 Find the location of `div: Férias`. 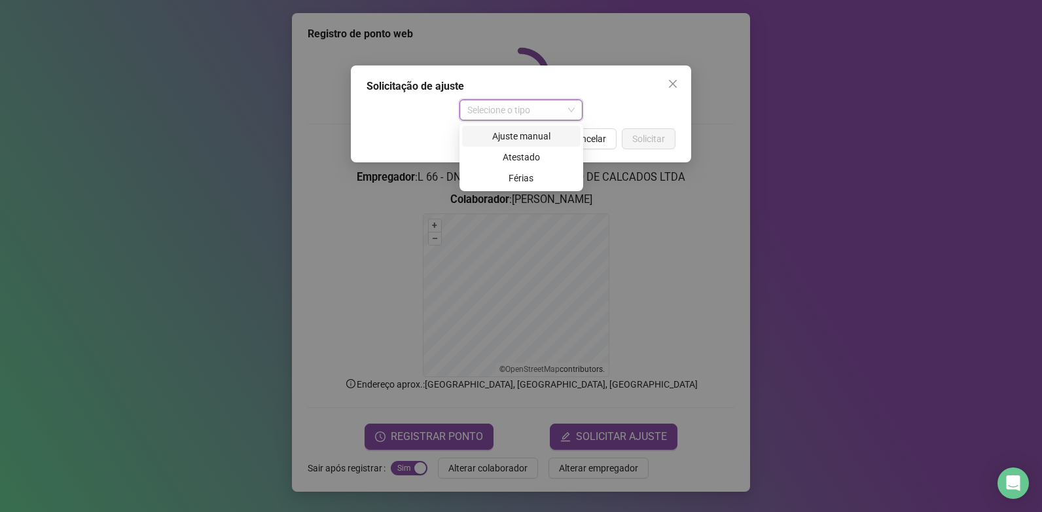

div: Férias is located at coordinates (521, 178).